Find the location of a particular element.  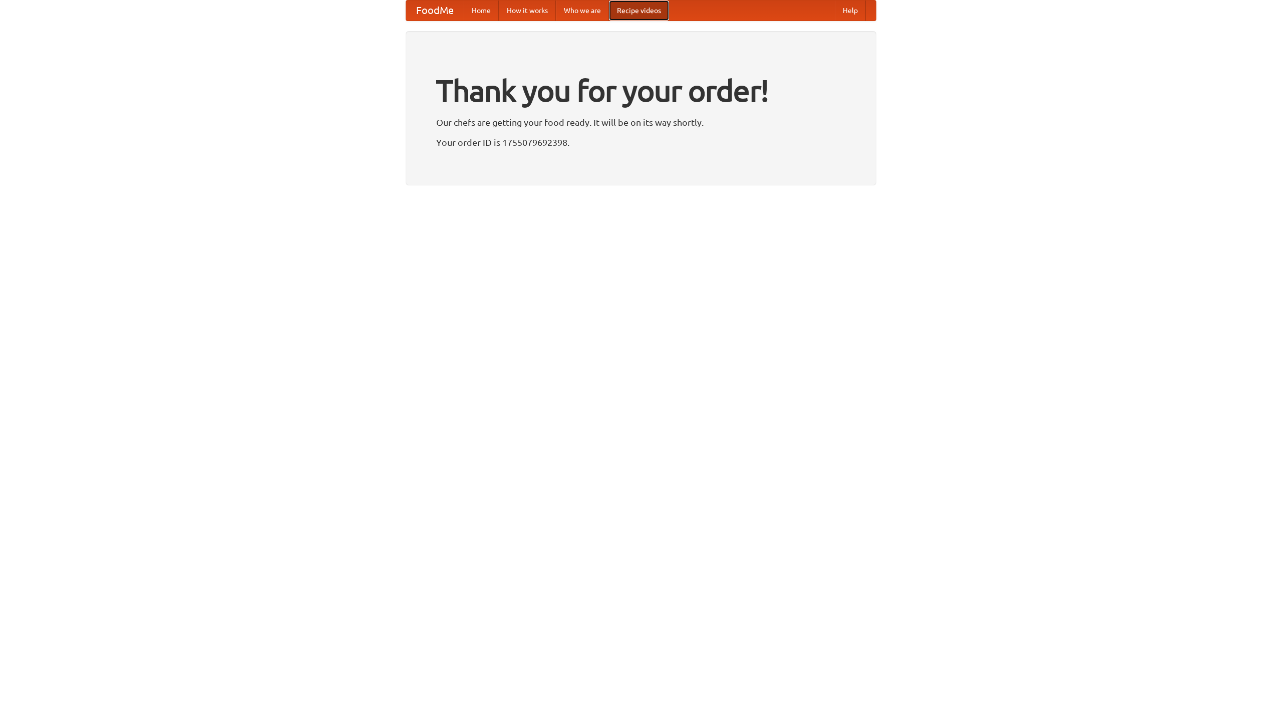

h1: Thank you for your order! is located at coordinates (641, 91).